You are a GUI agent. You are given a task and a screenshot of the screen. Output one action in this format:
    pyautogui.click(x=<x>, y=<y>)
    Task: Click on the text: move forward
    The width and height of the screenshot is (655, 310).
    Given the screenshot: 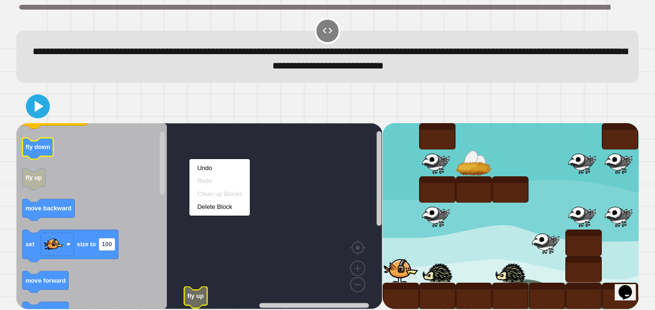 What is the action you would take?
    pyautogui.click(x=46, y=281)
    